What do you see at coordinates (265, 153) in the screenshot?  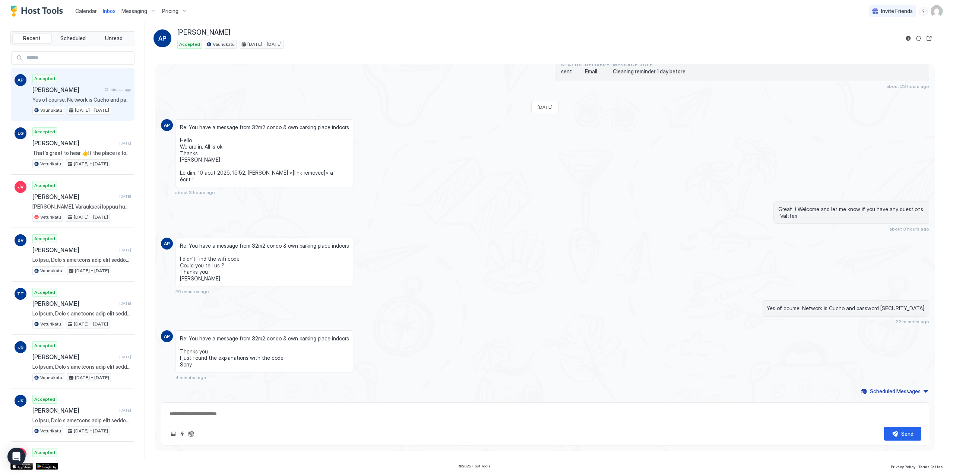 I see `span: Re: You have a message from 32m2 condo & own parking place indoors Hello We are in. All is ok. Th...` at bounding box center [265, 153].